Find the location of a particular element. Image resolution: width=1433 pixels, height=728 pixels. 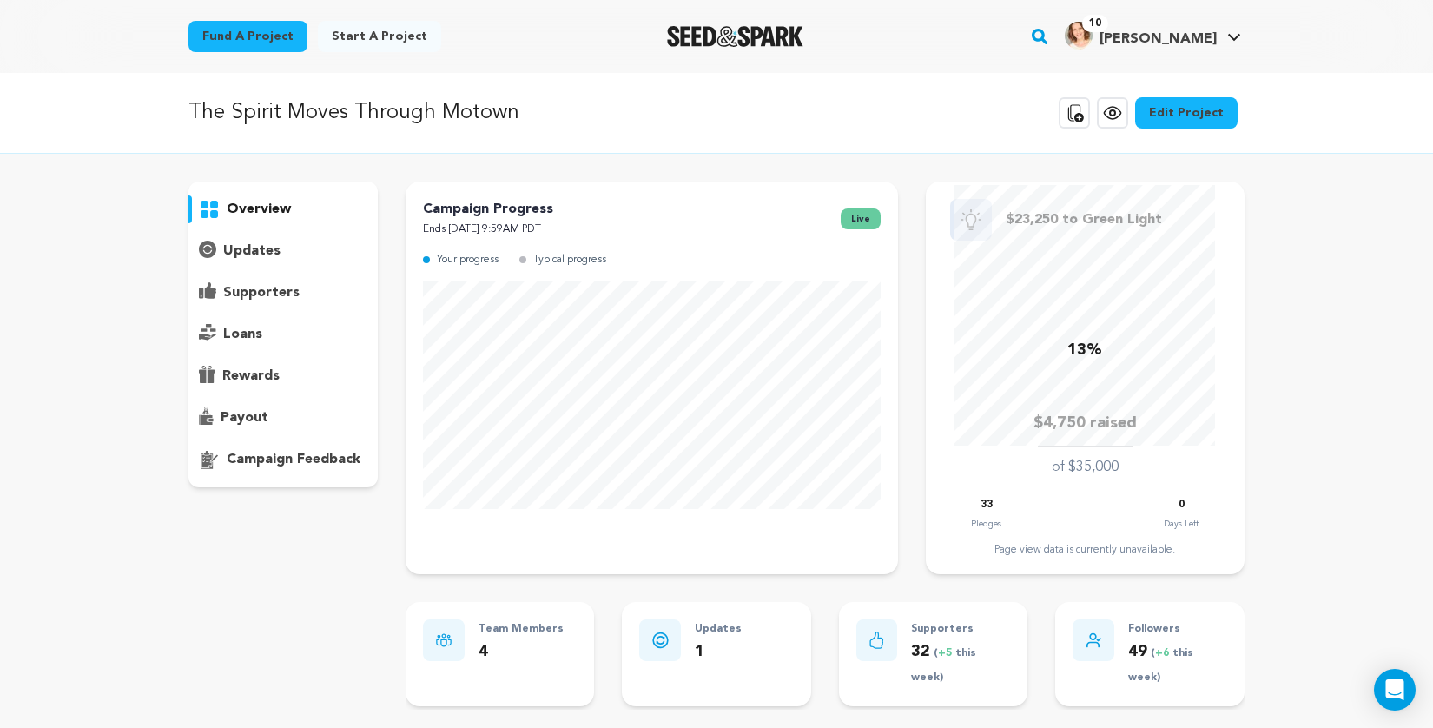

p: 32 is located at coordinates (960, 664).